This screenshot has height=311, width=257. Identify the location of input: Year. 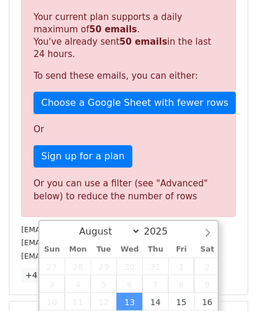
(162, 231).